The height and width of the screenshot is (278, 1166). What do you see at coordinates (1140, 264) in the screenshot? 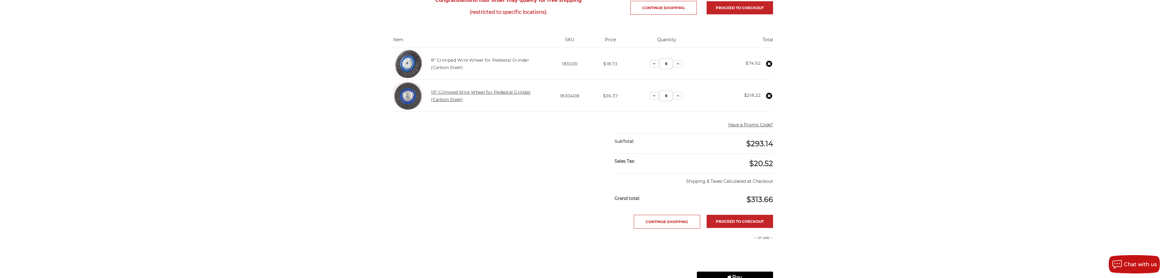
I see `span: Chat with us` at bounding box center [1140, 264].